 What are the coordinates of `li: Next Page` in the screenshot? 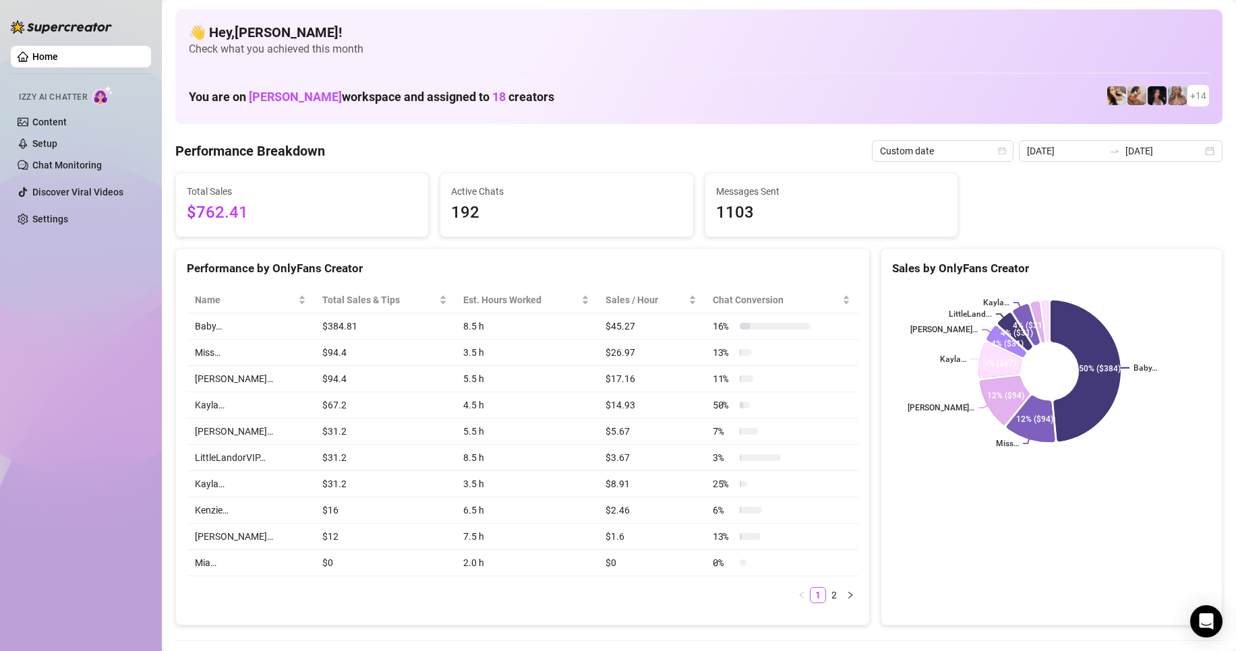 It's located at (850, 595).